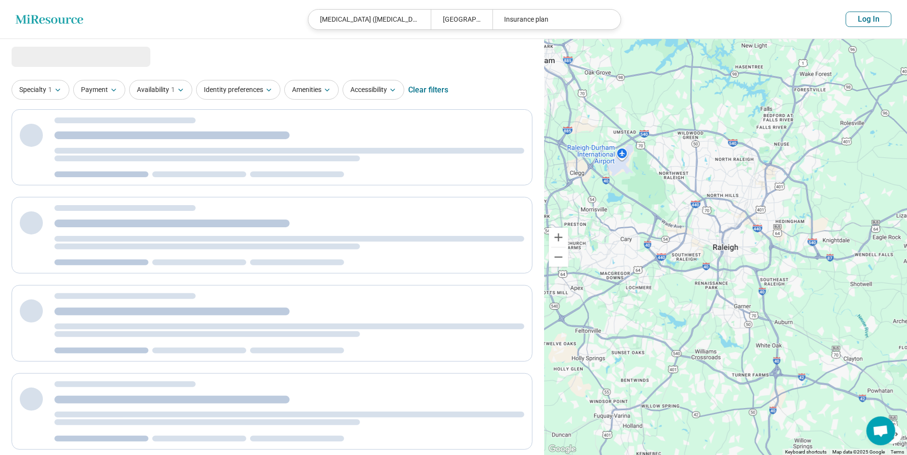 This screenshot has width=907, height=455. What do you see at coordinates (52, 56) in the screenshot?
I see `span: Loading...` at bounding box center [52, 56].